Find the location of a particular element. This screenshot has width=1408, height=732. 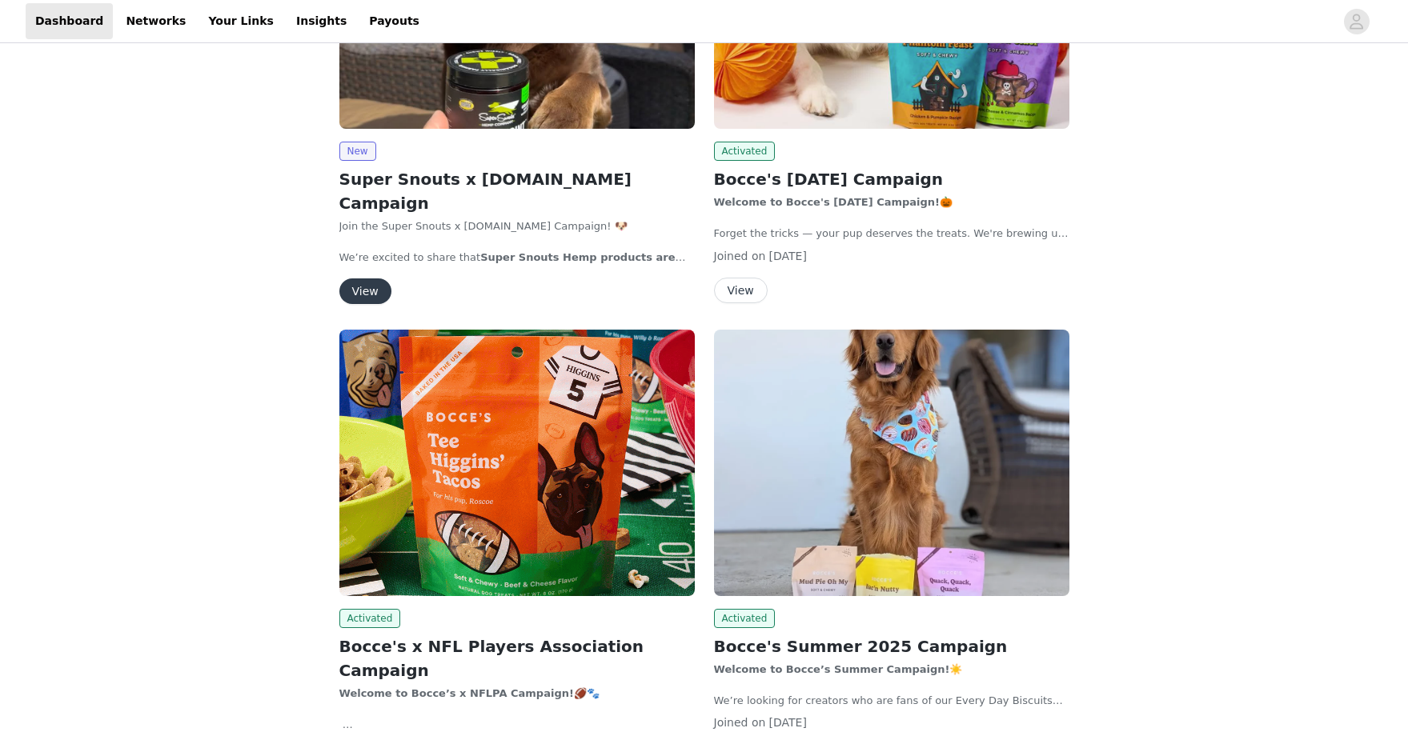

a: Networks is located at coordinates (155, 21).